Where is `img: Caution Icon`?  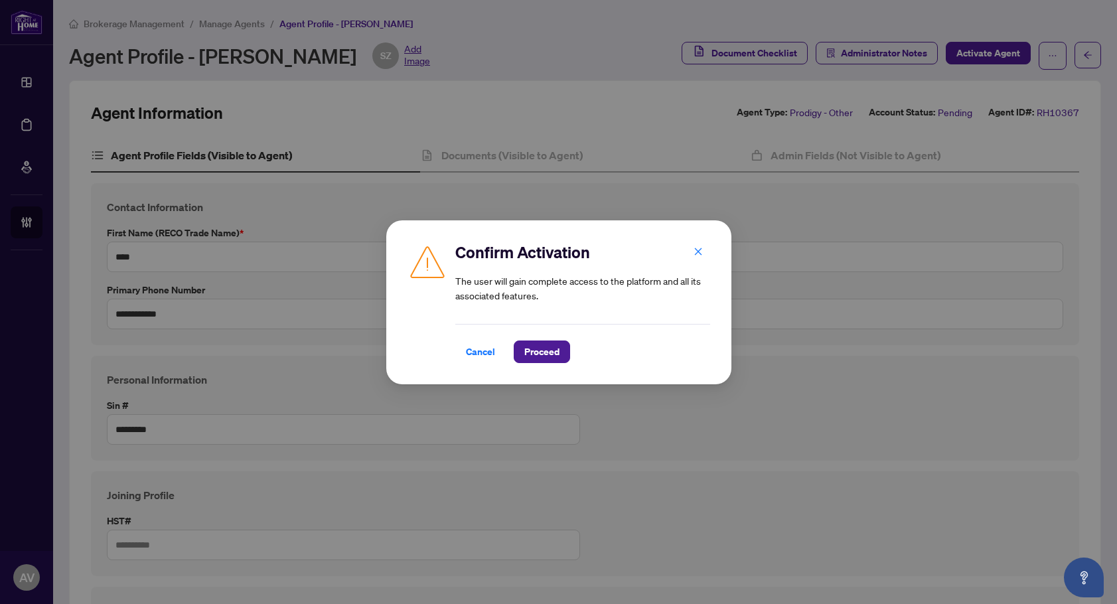
img: Caution Icon is located at coordinates (427, 261).